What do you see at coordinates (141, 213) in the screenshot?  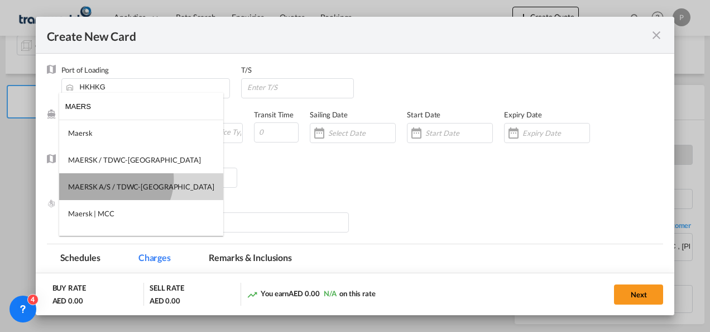 I see `md-option: Maersk | MCC` at bounding box center [141, 213].